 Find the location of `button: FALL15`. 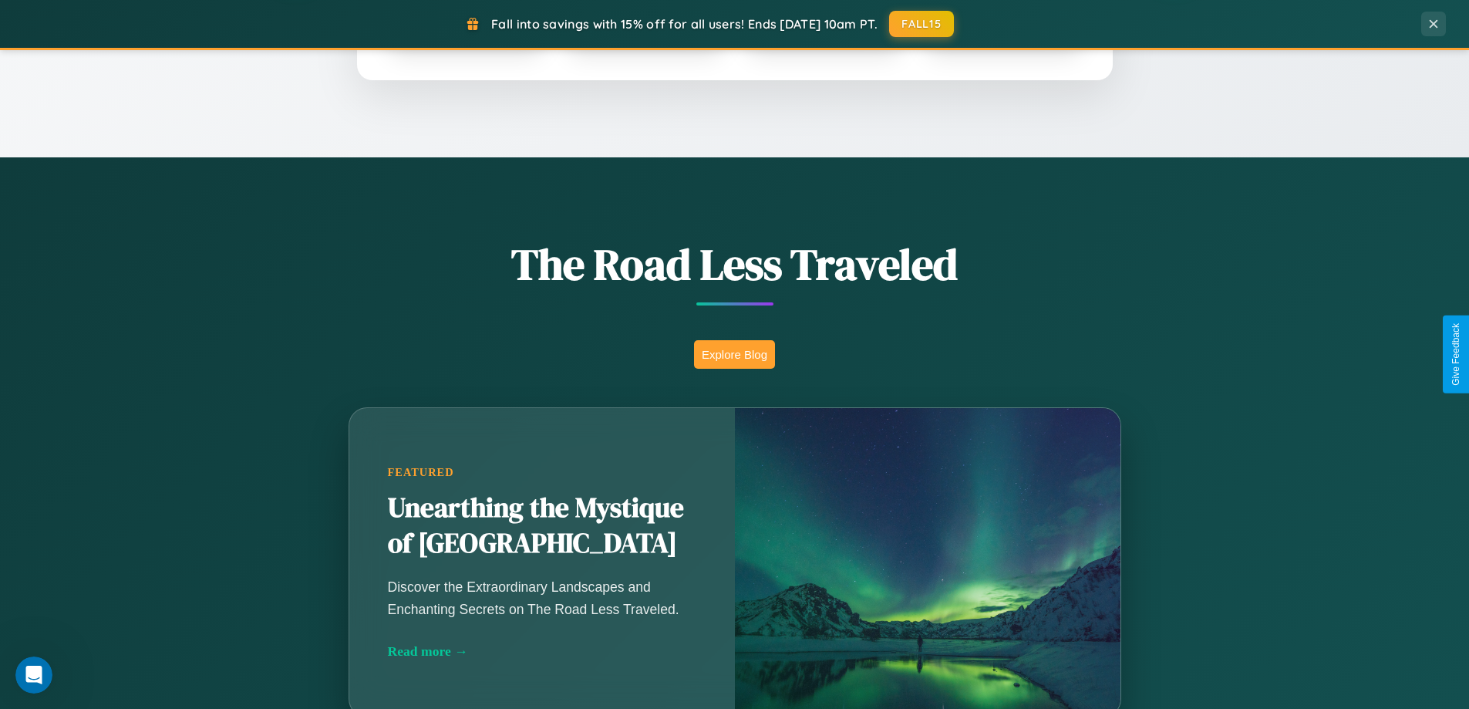

button: FALL15 is located at coordinates (922, 24).